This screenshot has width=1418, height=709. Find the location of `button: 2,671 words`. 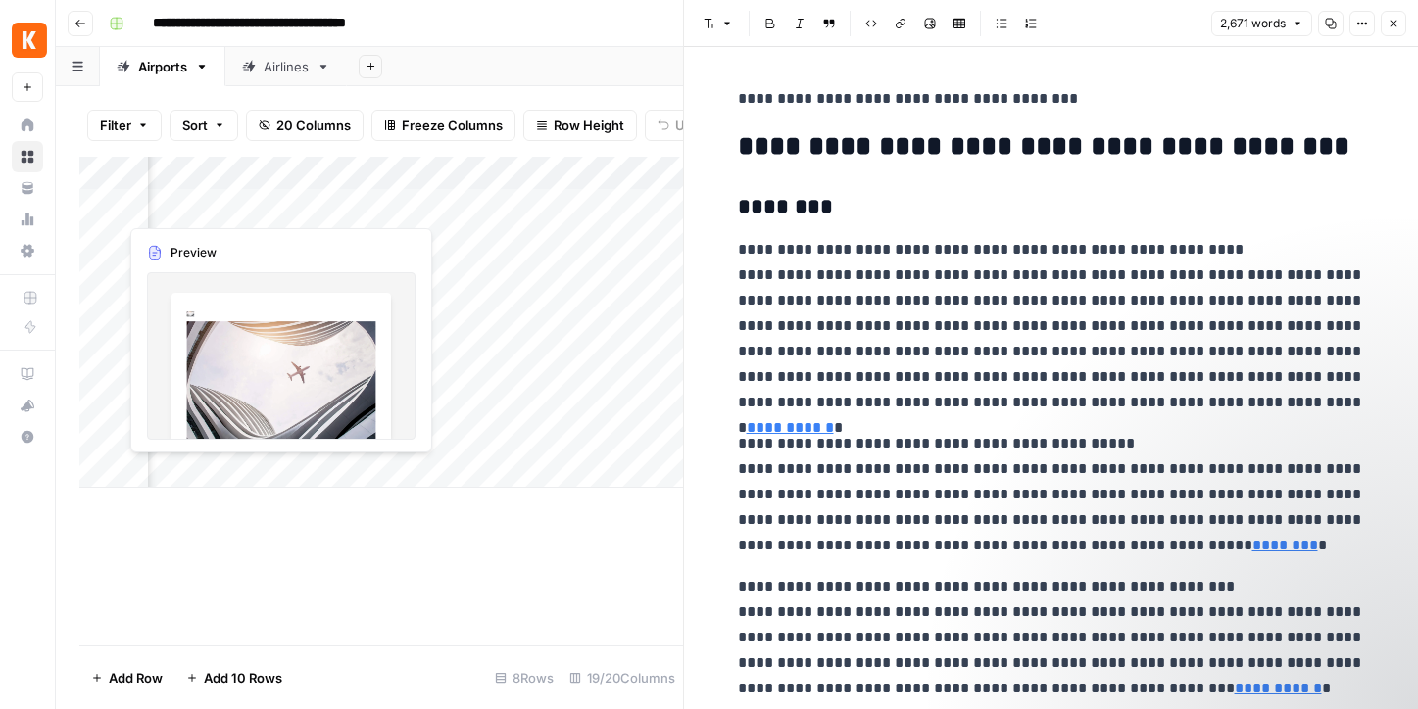

button: 2,671 words is located at coordinates (1261, 24).